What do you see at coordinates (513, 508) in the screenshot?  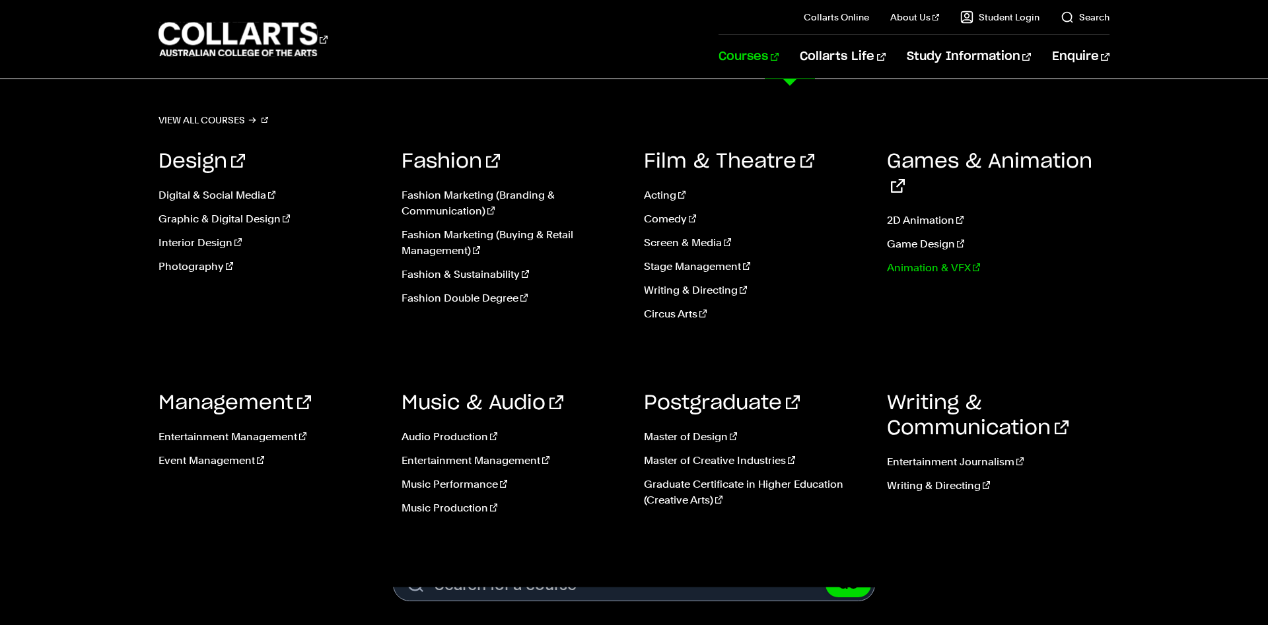 I see `a: Music Production` at bounding box center [513, 508].